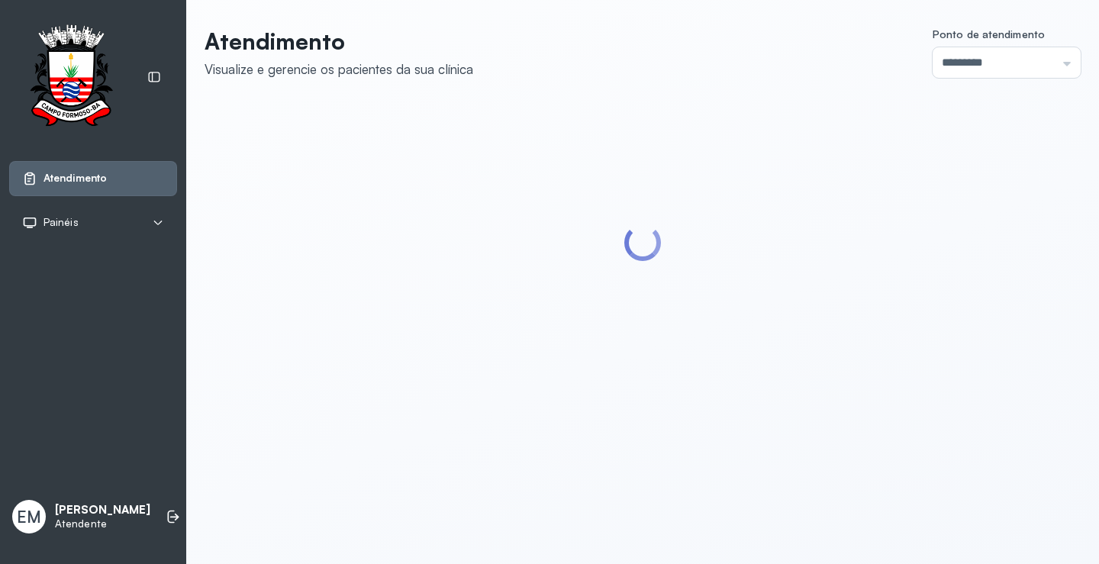 The width and height of the screenshot is (1099, 564). I want to click on p: Atendimento, so click(339, 41).